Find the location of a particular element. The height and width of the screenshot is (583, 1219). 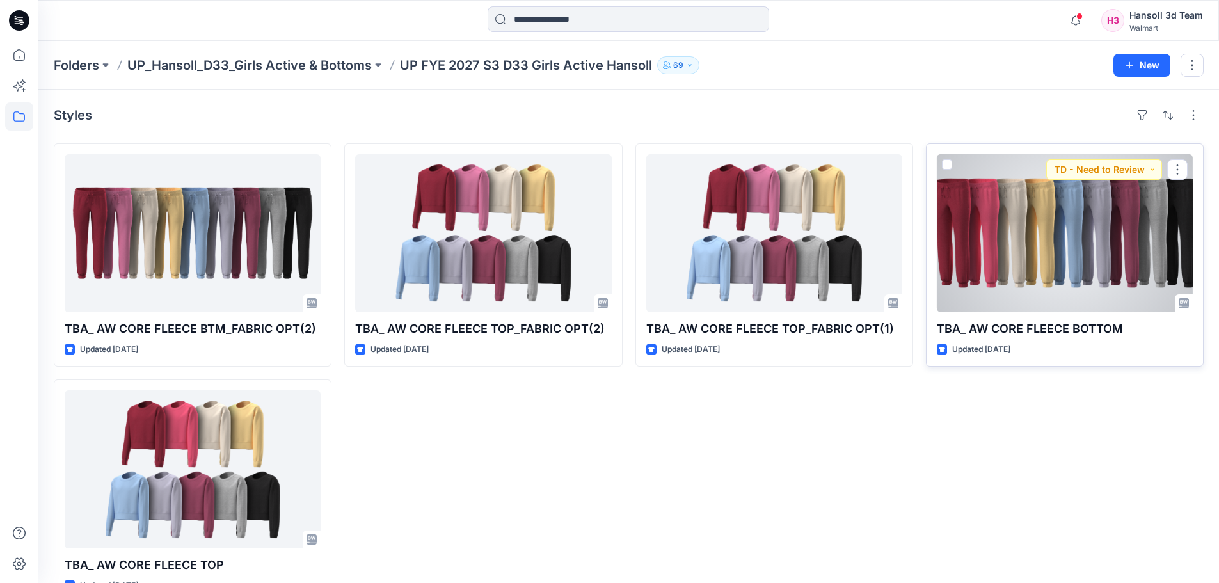

a: TBA_ AW CORE FLEECE TOP is located at coordinates (193, 469).